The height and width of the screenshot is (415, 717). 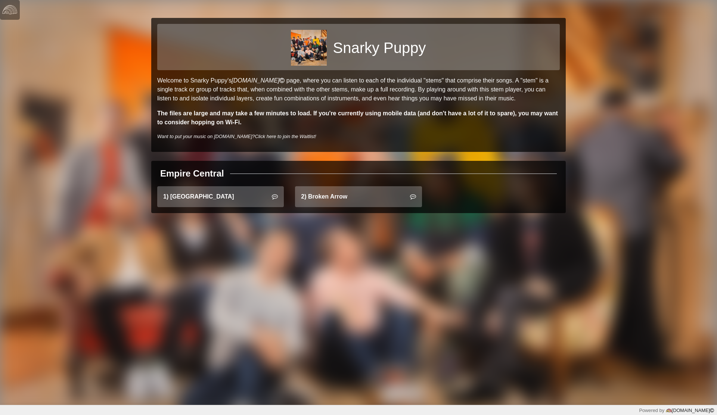 What do you see at coordinates (379, 48) in the screenshot?
I see `h1: Snarky Puppy` at bounding box center [379, 48].